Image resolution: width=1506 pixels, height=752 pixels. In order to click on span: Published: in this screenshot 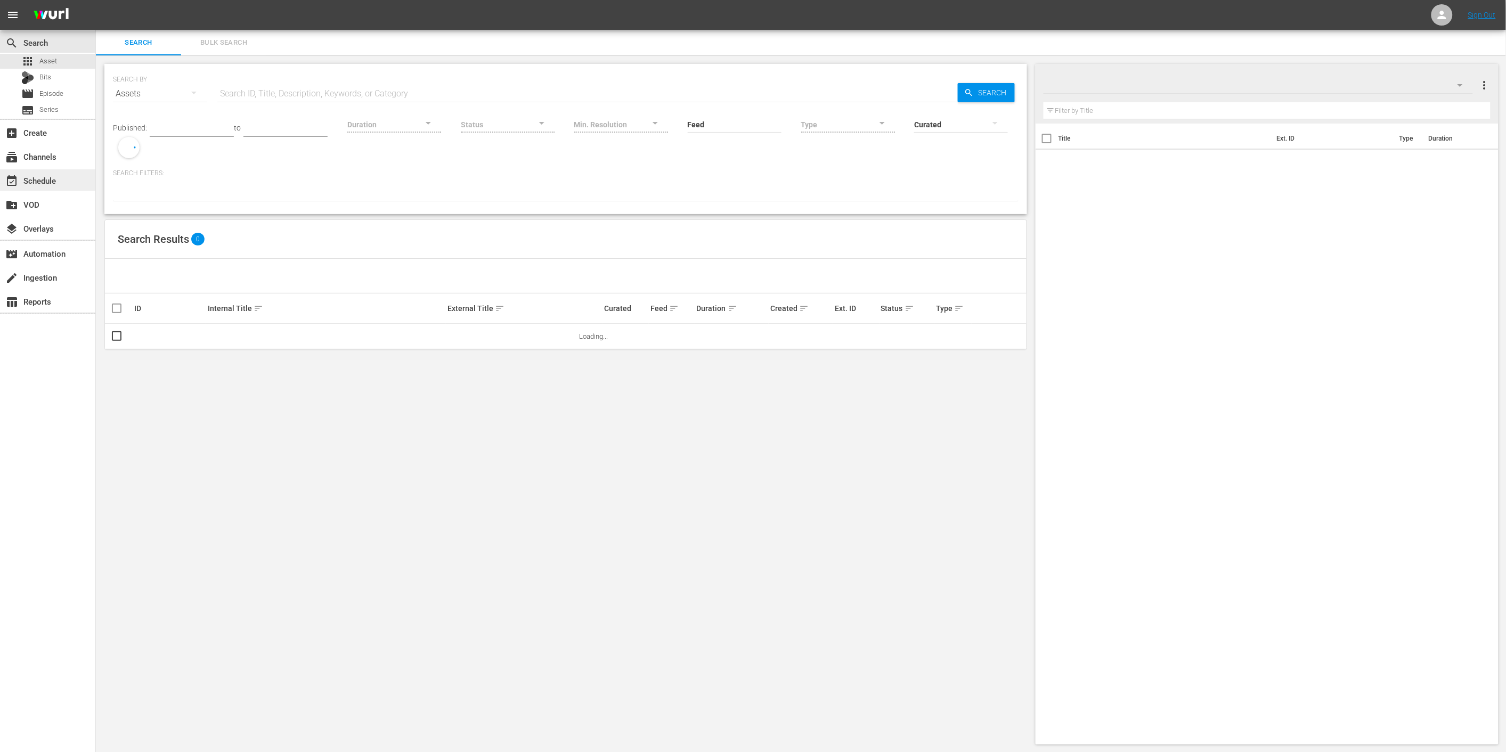, I will do `click(130, 128)`.